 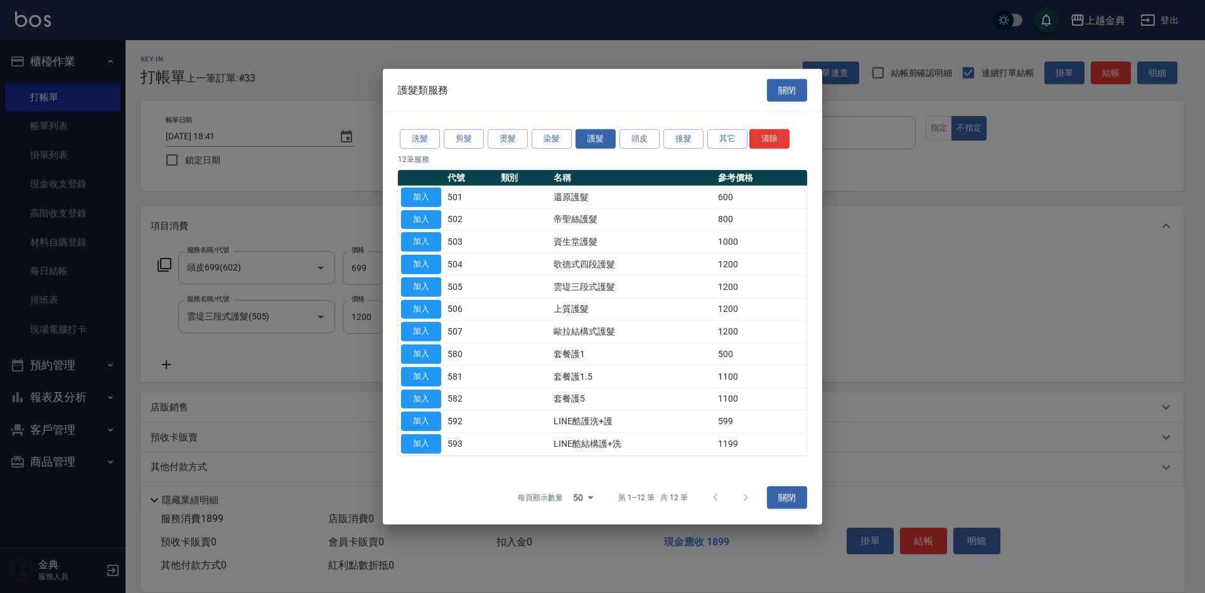 I want to click on td: 套餐護1.5, so click(x=632, y=376).